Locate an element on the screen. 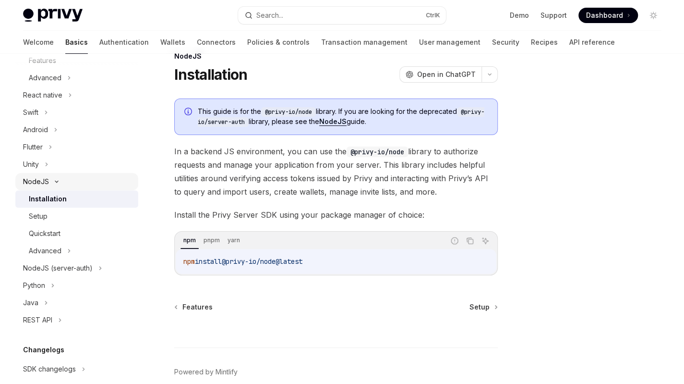 The width and height of the screenshot is (684, 384). a: NodeJS is located at coordinates (333, 121).